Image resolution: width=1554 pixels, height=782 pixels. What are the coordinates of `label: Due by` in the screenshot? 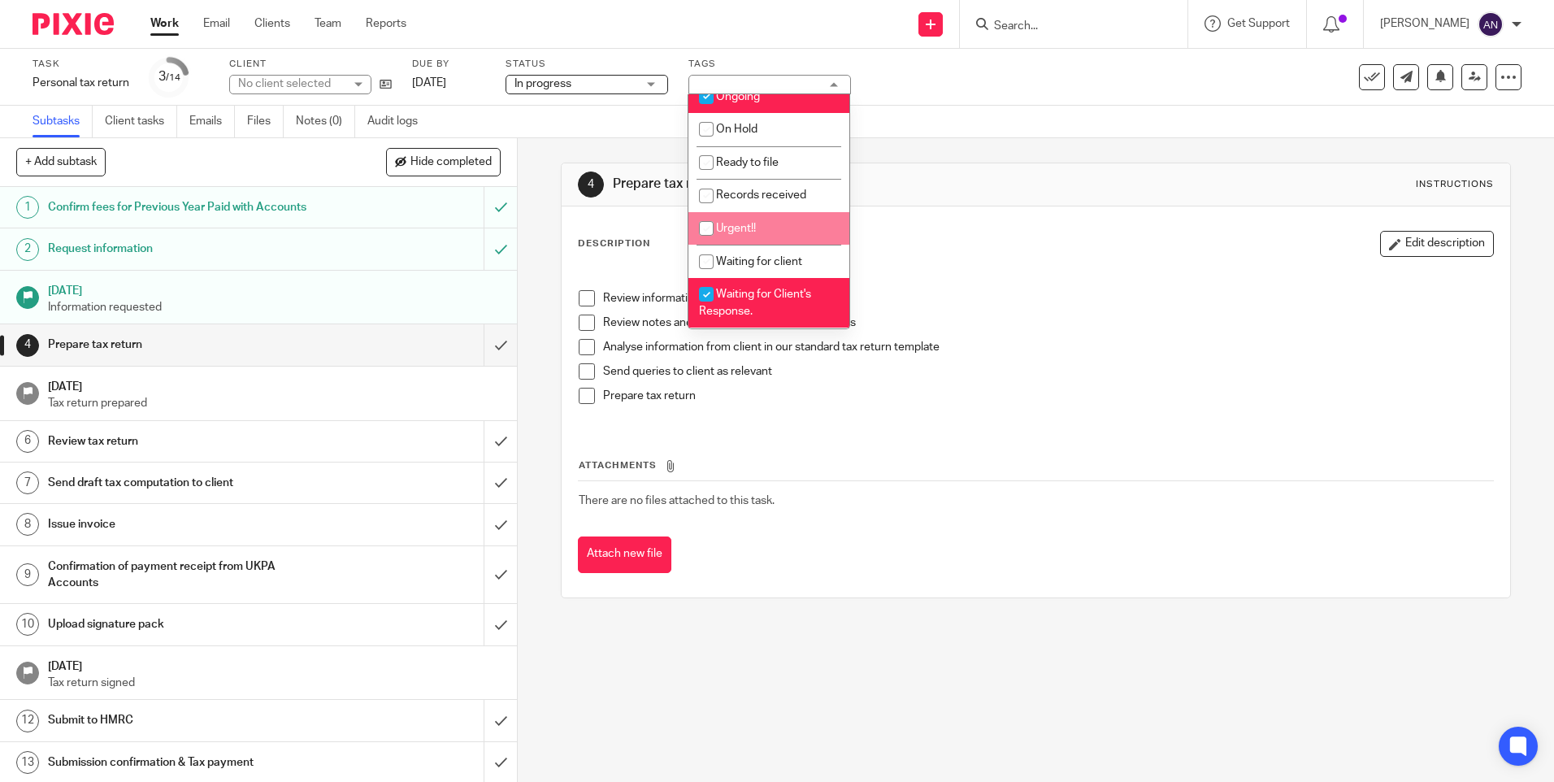 It's located at (449, 64).